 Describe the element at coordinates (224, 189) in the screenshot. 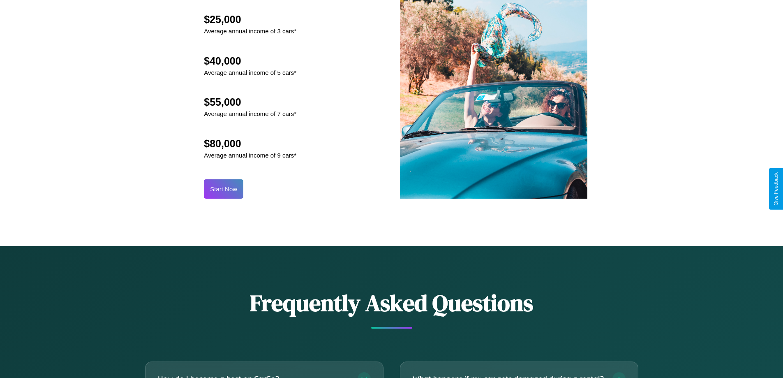

I see `button: Start Now` at that location.